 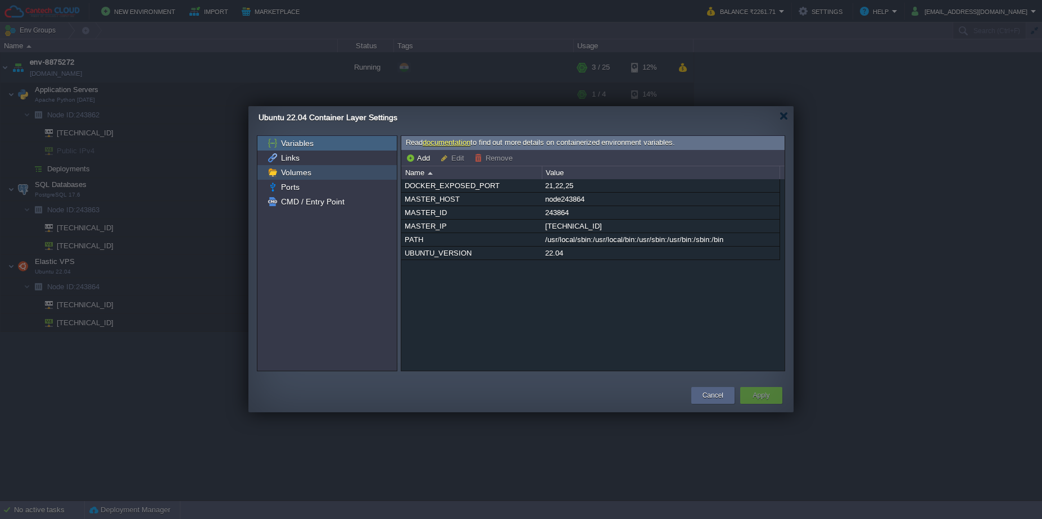 What do you see at coordinates (472, 212) in the screenshot?
I see `div: MASTER_ID` at bounding box center [472, 212].